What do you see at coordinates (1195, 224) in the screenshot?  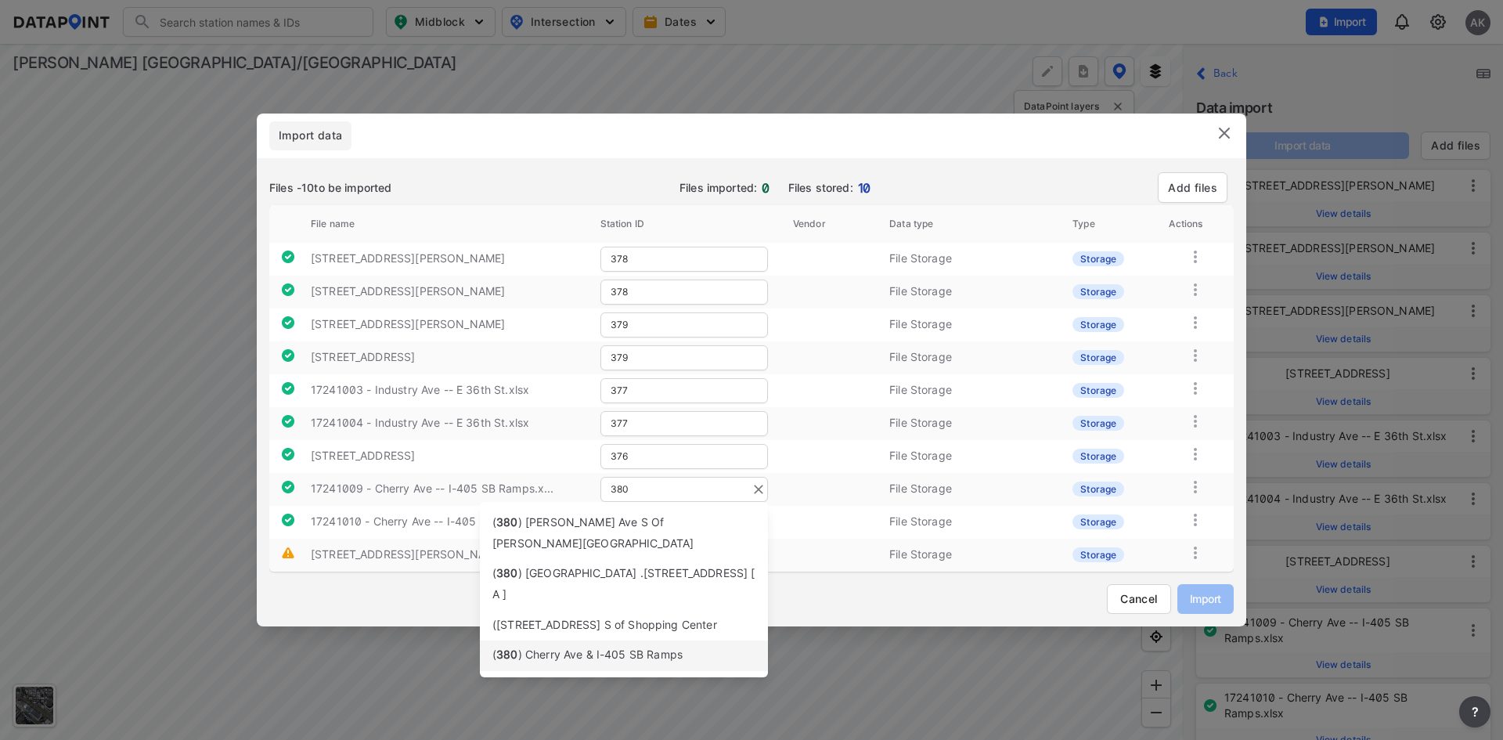 I see `th: Actions` at bounding box center [1195, 224].